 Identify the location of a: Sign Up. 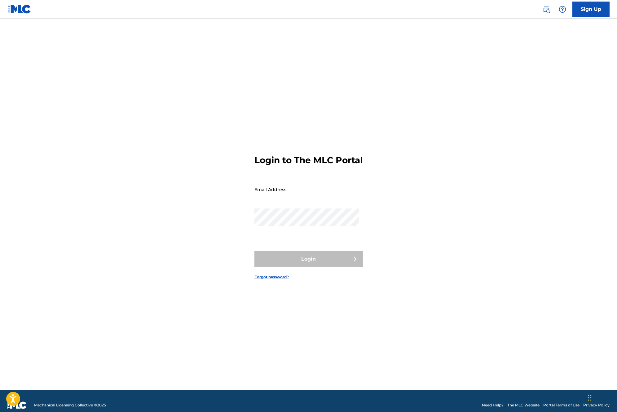
(591, 9).